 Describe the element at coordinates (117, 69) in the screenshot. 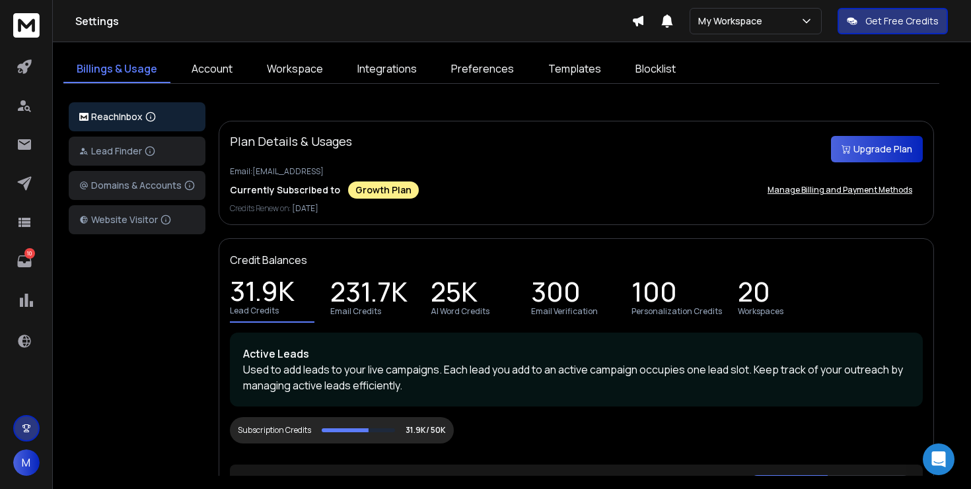

I see `a: Billings & Usage` at that location.